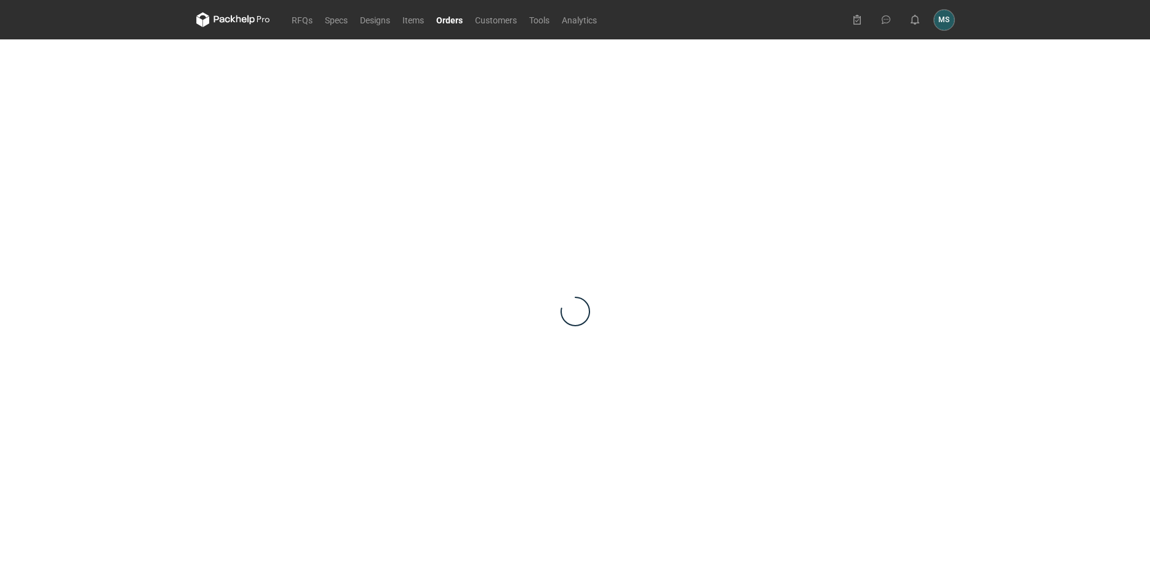  Describe the element at coordinates (496, 20) in the screenshot. I see `a: Customers` at that location.